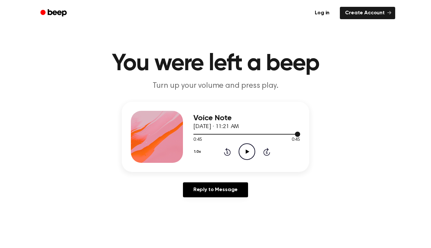 The width and height of the screenshot is (431, 248). What do you see at coordinates (216, 190) in the screenshot?
I see `a: Reply to Message` at bounding box center [216, 190].